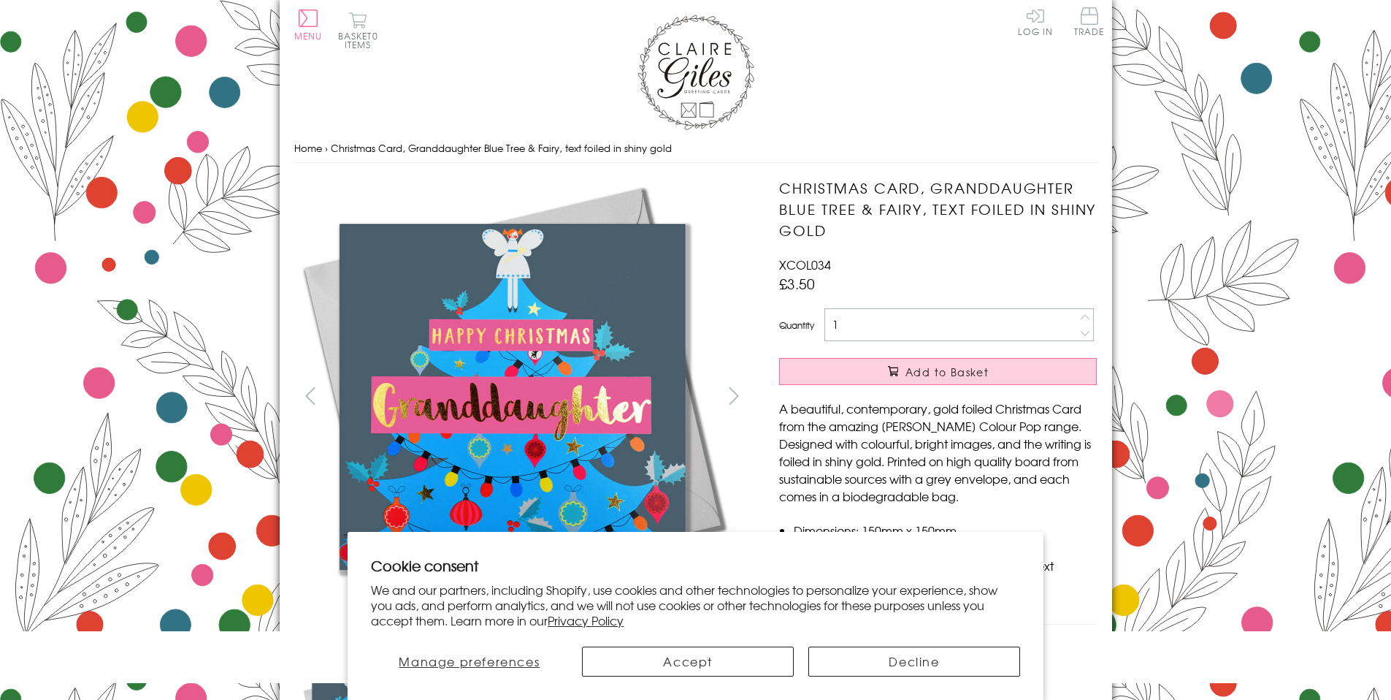 This screenshot has height=700, width=1391. What do you see at coordinates (1035, 21) in the screenshot?
I see `a: Log In` at bounding box center [1035, 21].